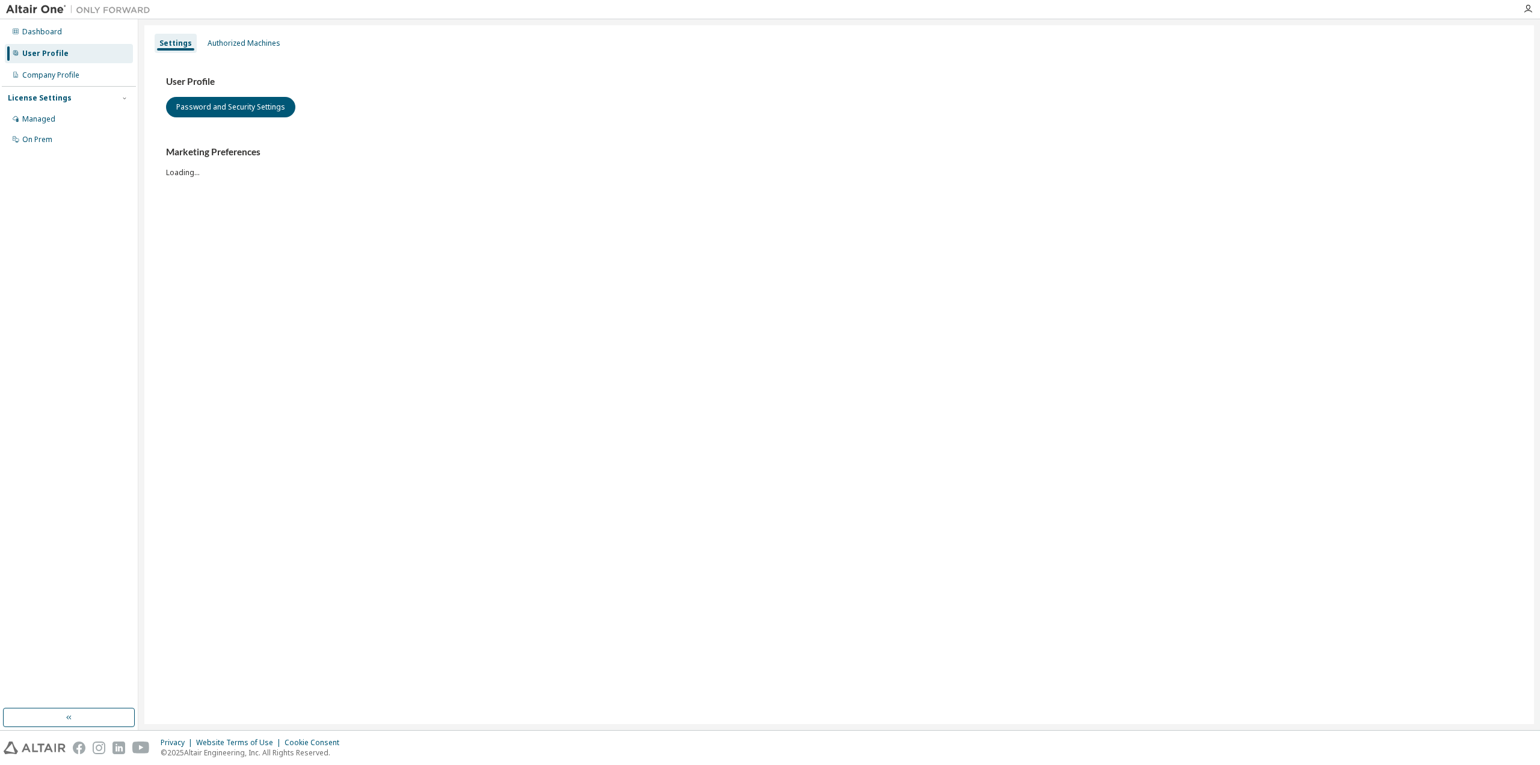 The height and width of the screenshot is (765, 1540). Describe the element at coordinates (141, 747) in the screenshot. I see `img: youtube.svg` at that location.